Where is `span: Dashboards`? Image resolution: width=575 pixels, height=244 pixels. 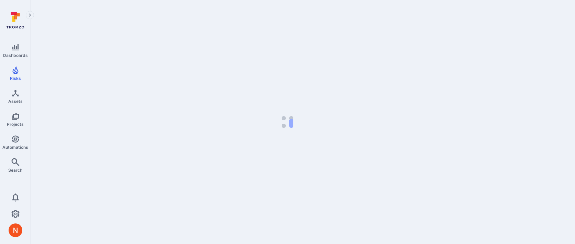 span: Dashboards is located at coordinates (15, 55).